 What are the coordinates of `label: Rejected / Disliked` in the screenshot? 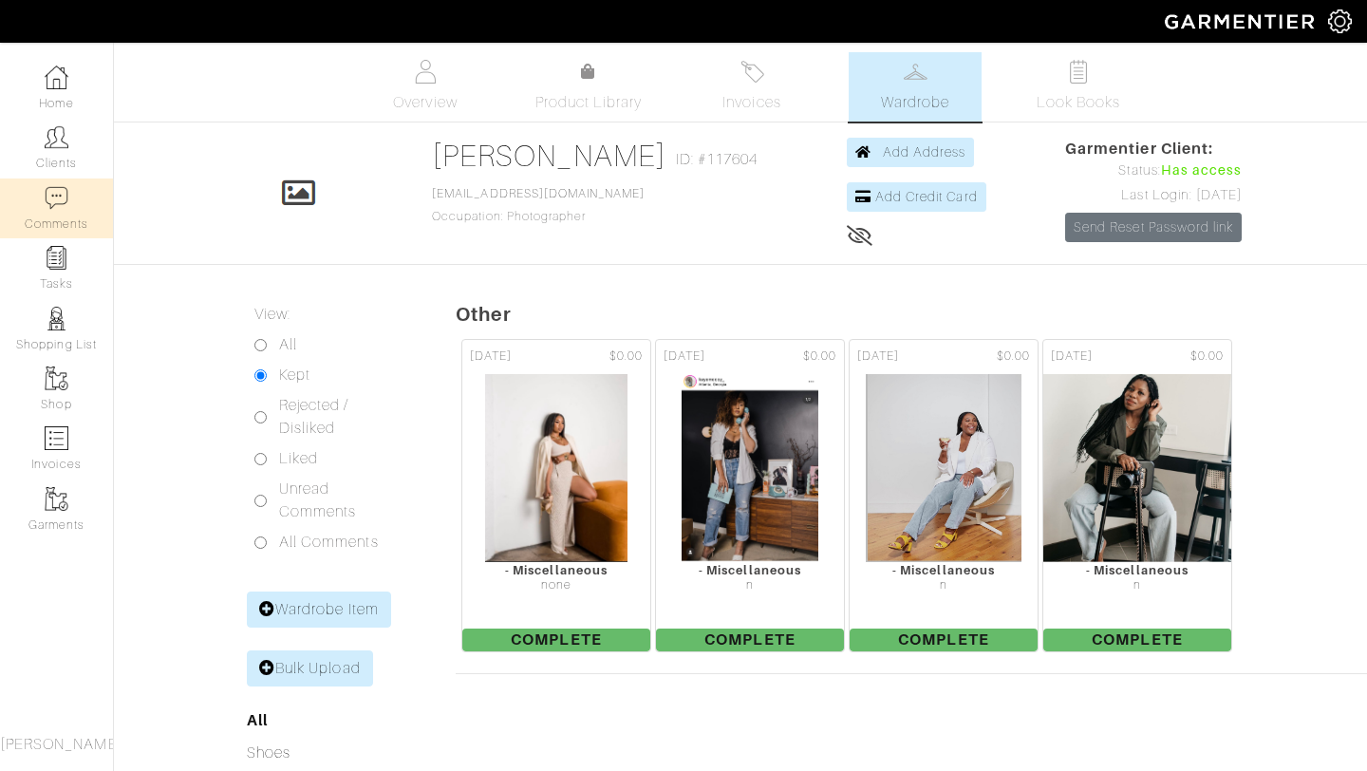 It's located at (344, 417).